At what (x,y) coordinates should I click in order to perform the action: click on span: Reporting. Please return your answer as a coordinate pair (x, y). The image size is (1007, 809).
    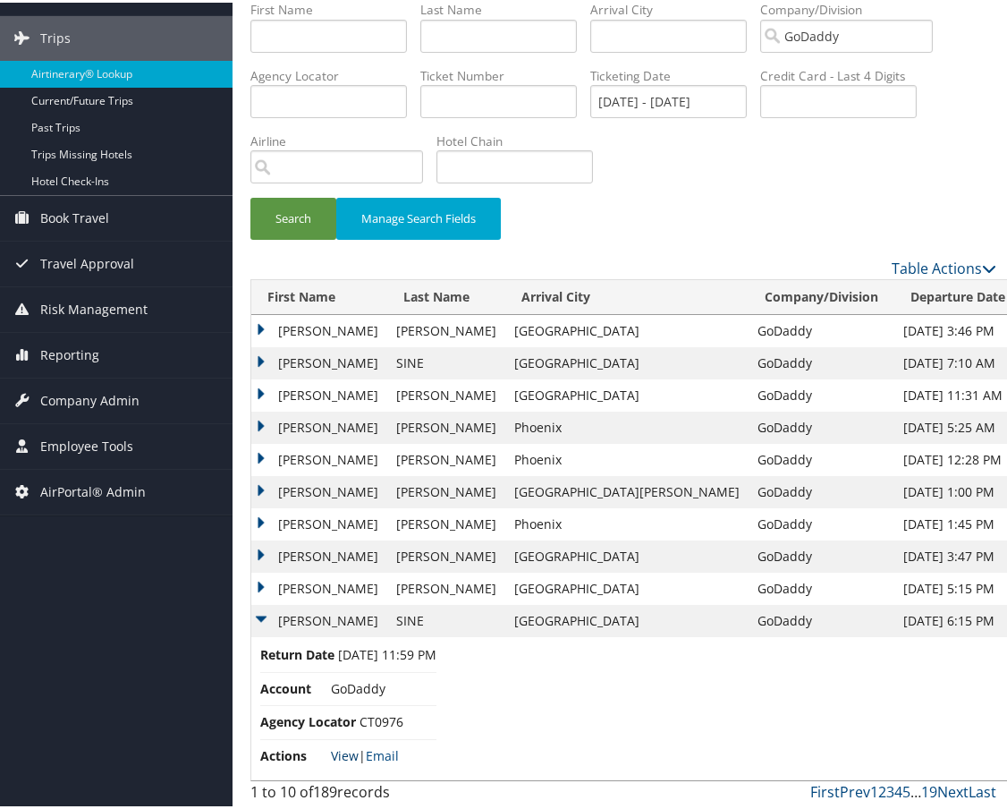
    Looking at the image, I should click on (70, 352).